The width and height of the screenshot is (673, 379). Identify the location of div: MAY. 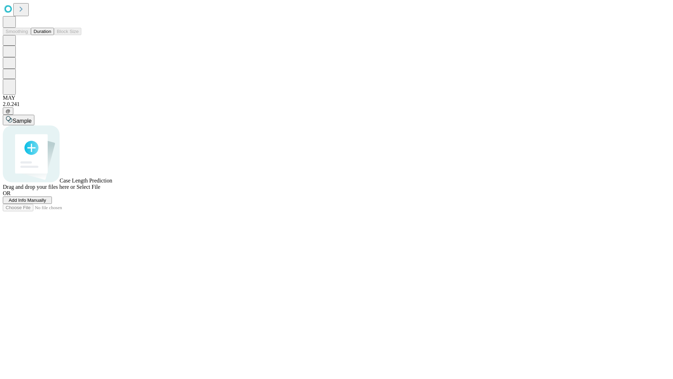
(337, 98).